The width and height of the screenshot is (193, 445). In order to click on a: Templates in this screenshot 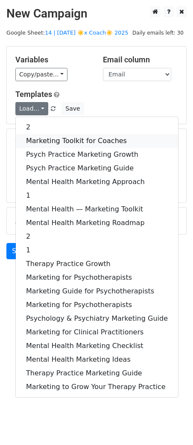, I will do `click(34, 94)`.